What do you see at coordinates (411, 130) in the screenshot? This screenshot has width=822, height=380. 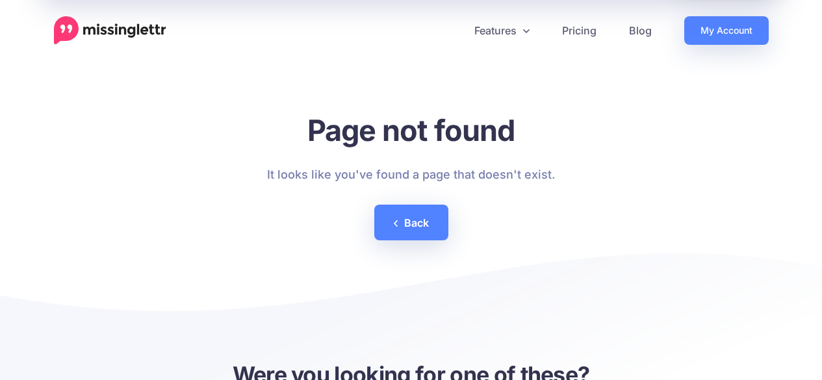 I see `h1: Page not found` at bounding box center [411, 130].